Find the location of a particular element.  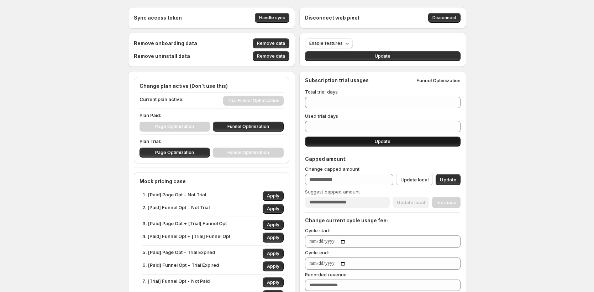

button: Update local is located at coordinates (414, 180).